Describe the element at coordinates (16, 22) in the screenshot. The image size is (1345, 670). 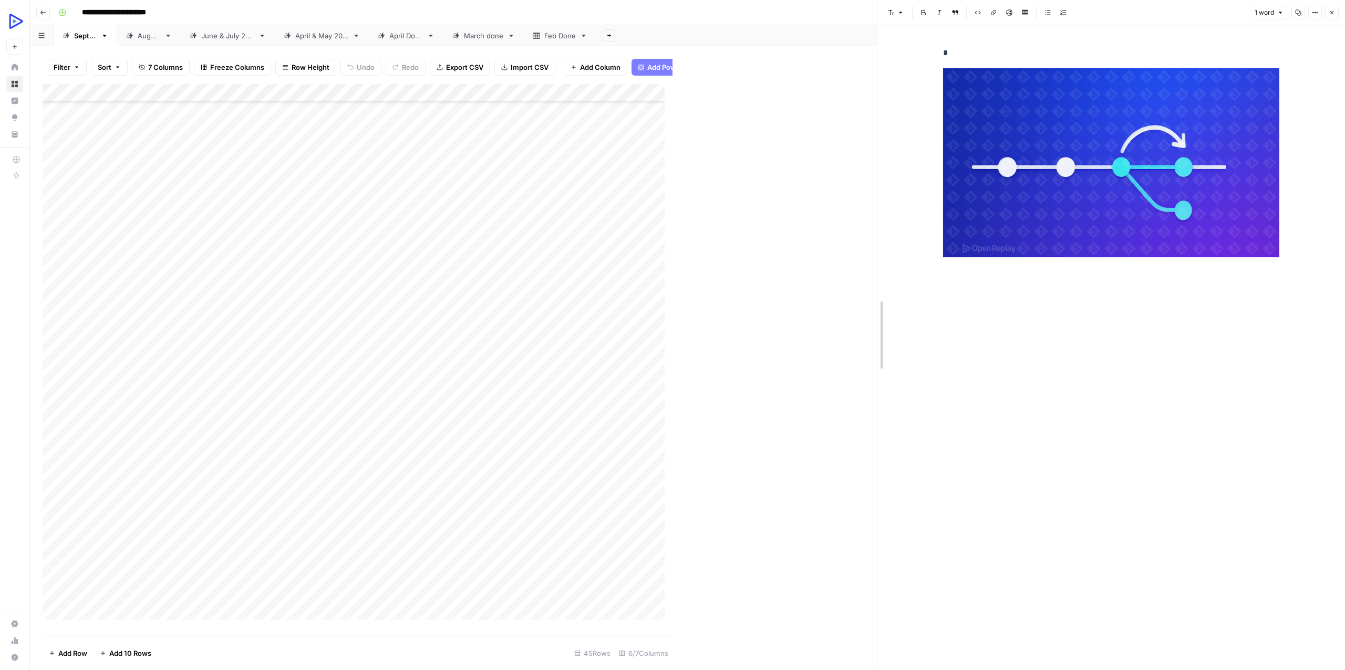
I see `img: OpenReplay Logo` at that location.